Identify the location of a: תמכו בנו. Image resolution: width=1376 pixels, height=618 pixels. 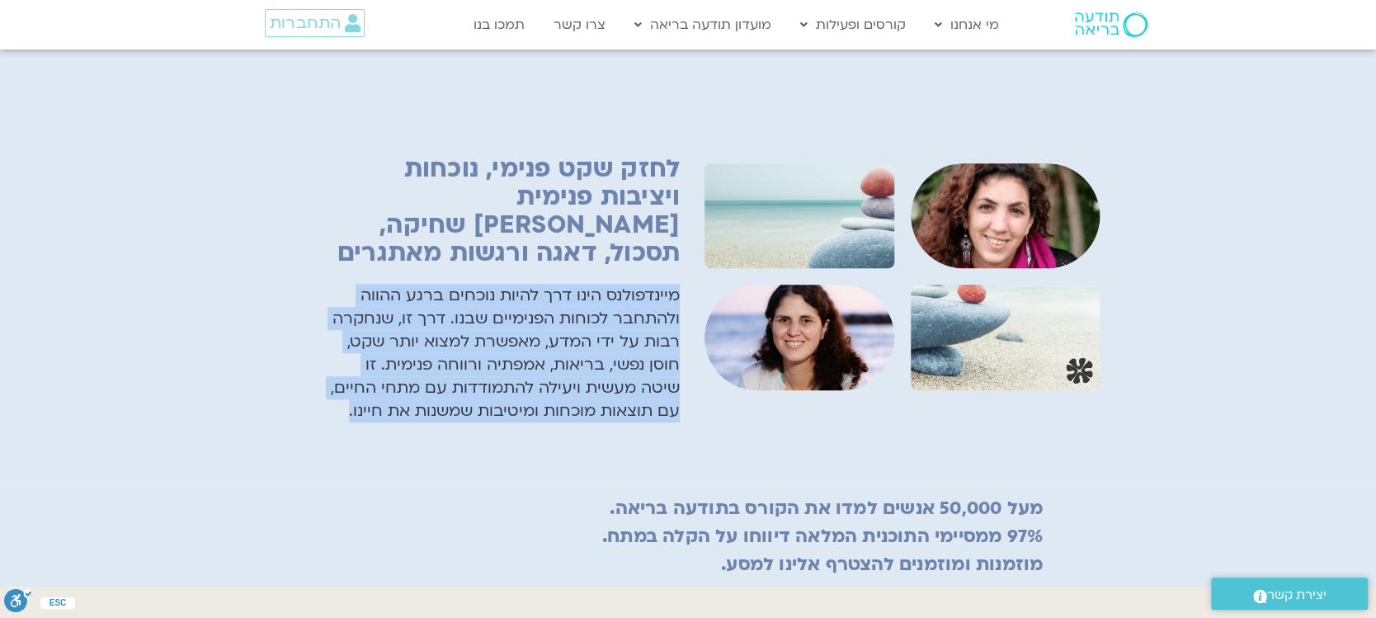
(499, 25).